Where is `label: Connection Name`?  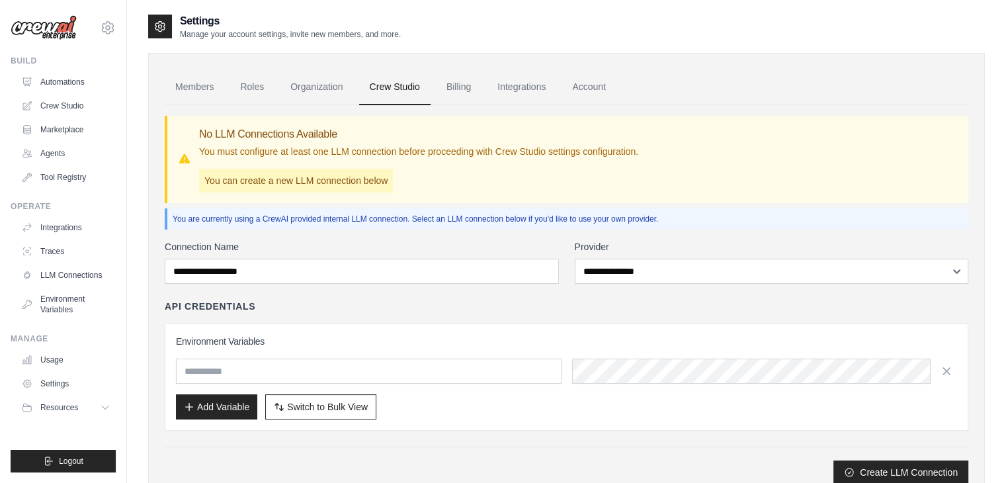
label: Connection Name is located at coordinates (362, 247).